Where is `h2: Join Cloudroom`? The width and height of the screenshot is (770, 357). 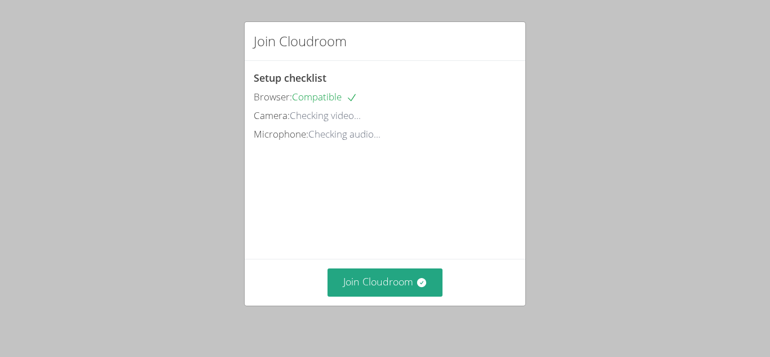
h2: Join Cloudroom is located at coordinates (300, 41).